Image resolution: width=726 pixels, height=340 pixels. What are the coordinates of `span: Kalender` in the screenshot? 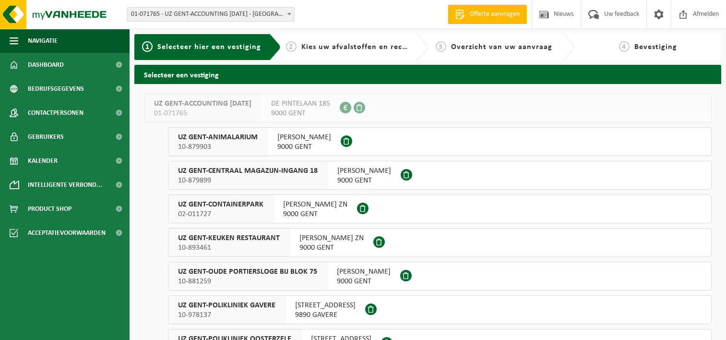 It's located at (43, 161).